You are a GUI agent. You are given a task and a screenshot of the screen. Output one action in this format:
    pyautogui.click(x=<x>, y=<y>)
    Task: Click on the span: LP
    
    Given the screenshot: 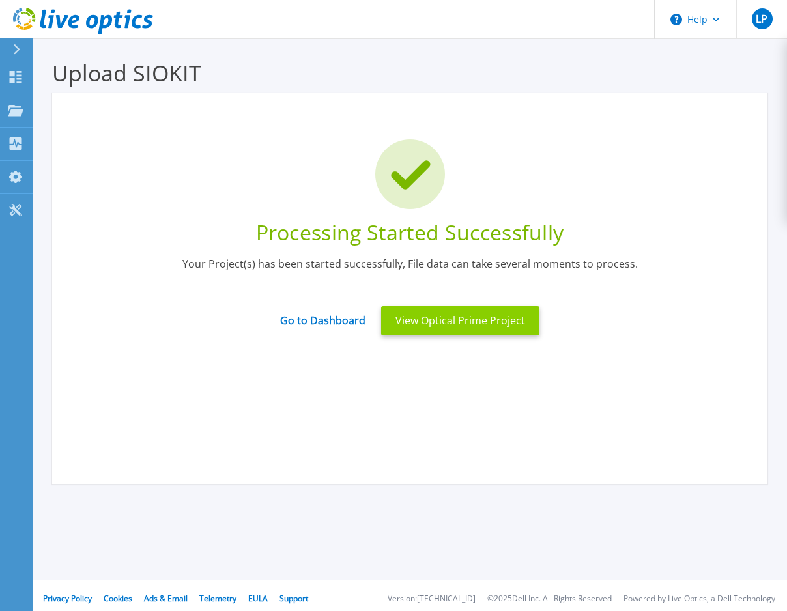 What is the action you would take?
    pyautogui.click(x=761, y=19)
    